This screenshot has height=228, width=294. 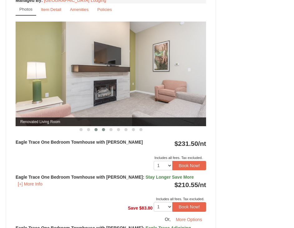 I want to click on small: Photos, so click(x=26, y=9).